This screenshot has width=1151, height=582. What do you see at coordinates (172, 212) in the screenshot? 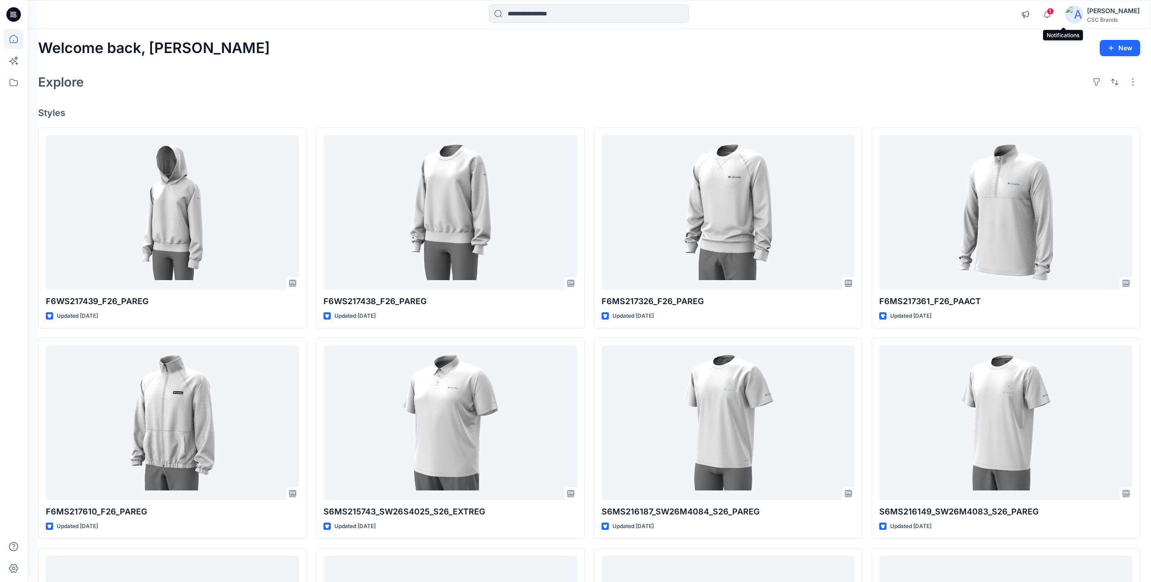
I see `a: F6WS217439_F26_PAREG` at bounding box center [172, 212].